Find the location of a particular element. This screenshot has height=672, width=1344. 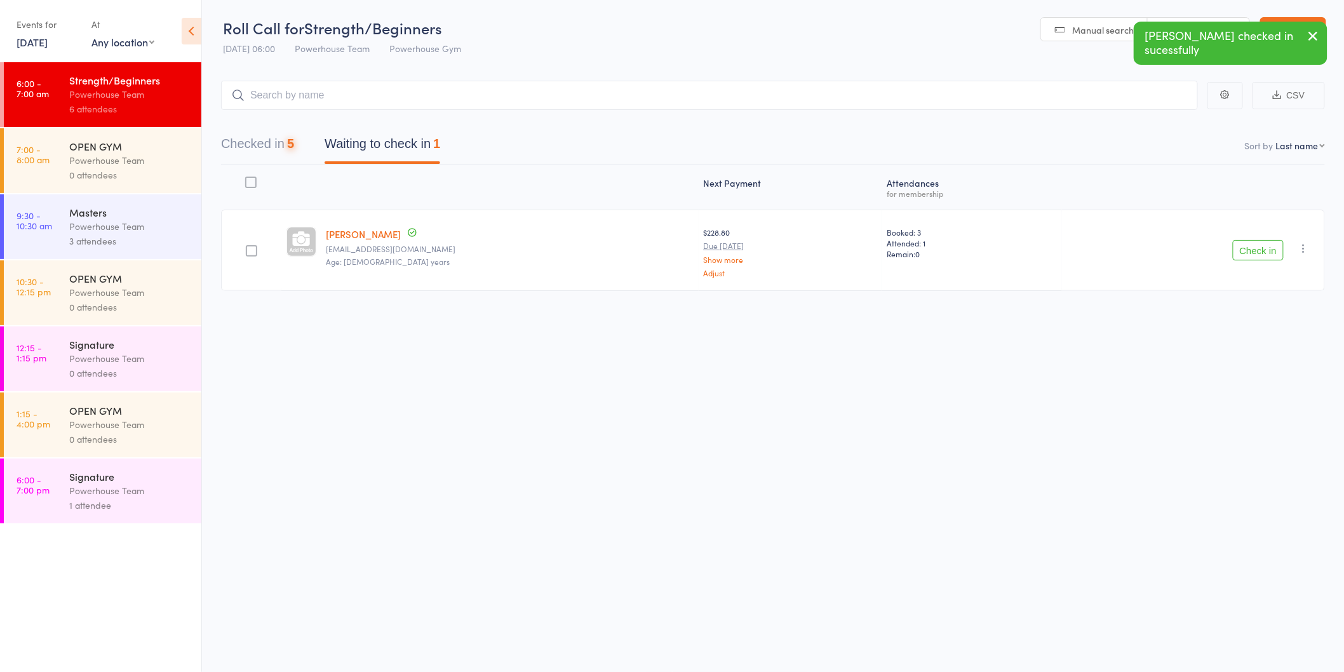

div: At is located at coordinates (123, 24).